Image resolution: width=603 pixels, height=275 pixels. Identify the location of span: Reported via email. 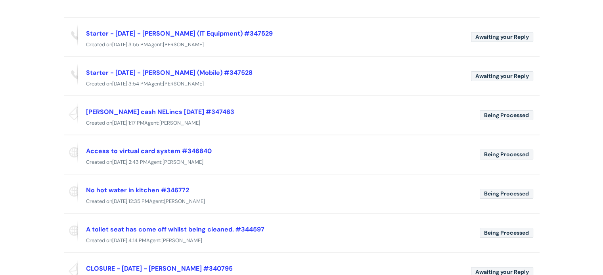
(71, 114).